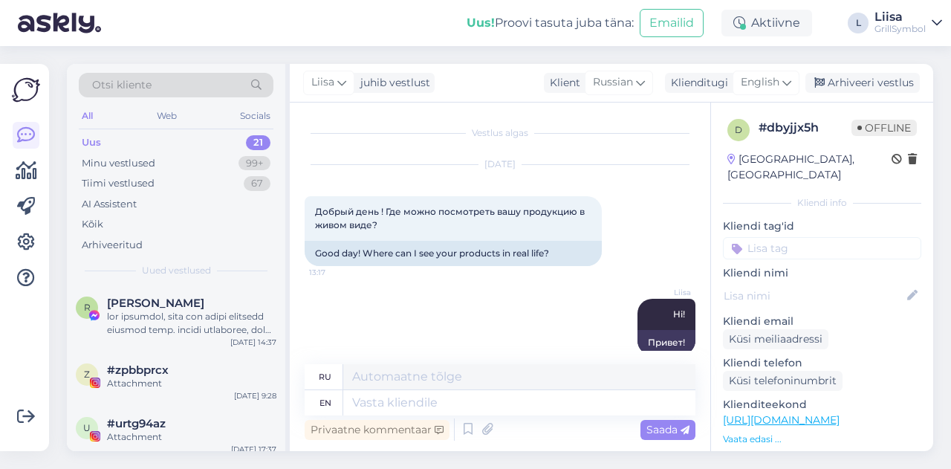  Describe the element at coordinates (258, 143) in the screenshot. I see `div: 21` at that location.